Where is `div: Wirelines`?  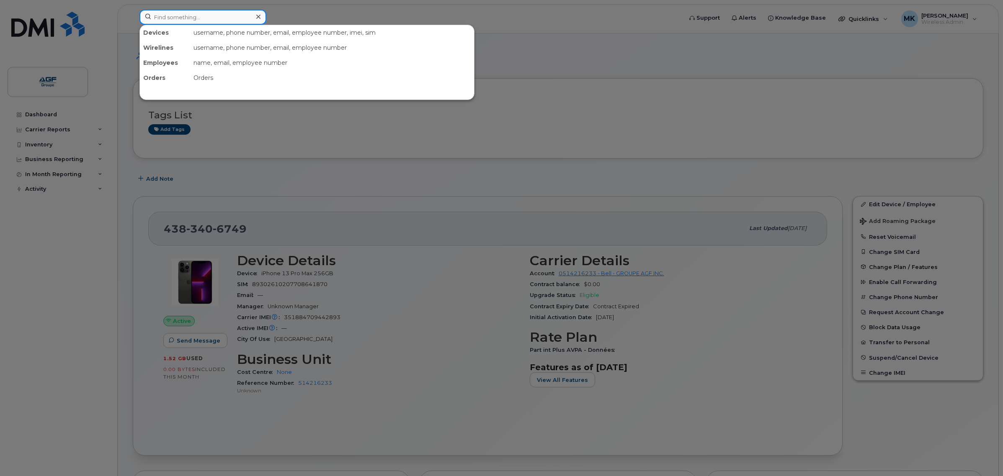 div: Wirelines is located at coordinates (165, 48).